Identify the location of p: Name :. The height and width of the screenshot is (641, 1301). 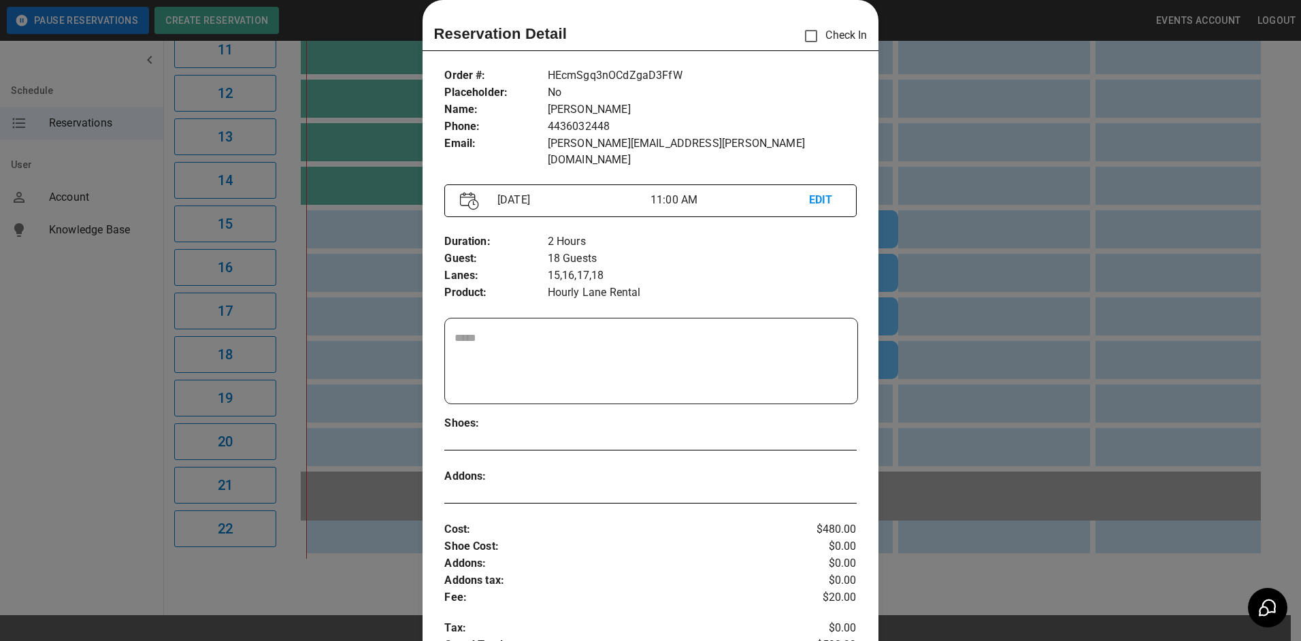
(495, 110).